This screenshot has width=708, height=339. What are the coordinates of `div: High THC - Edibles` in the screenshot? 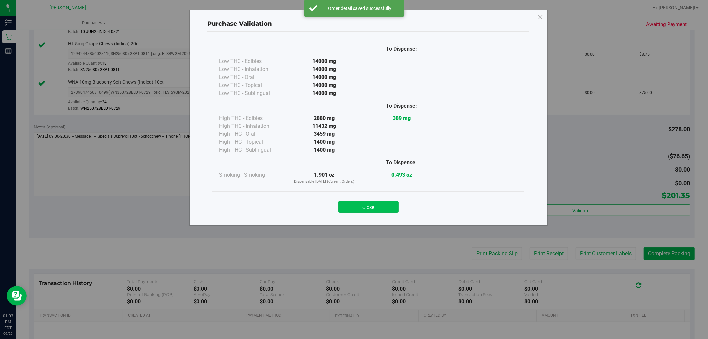 It's located at (252, 118).